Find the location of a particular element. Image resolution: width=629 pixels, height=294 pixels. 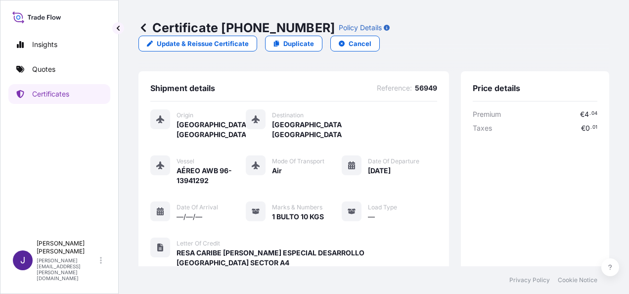

a: Update & Reissue Certificate is located at coordinates (198, 44).